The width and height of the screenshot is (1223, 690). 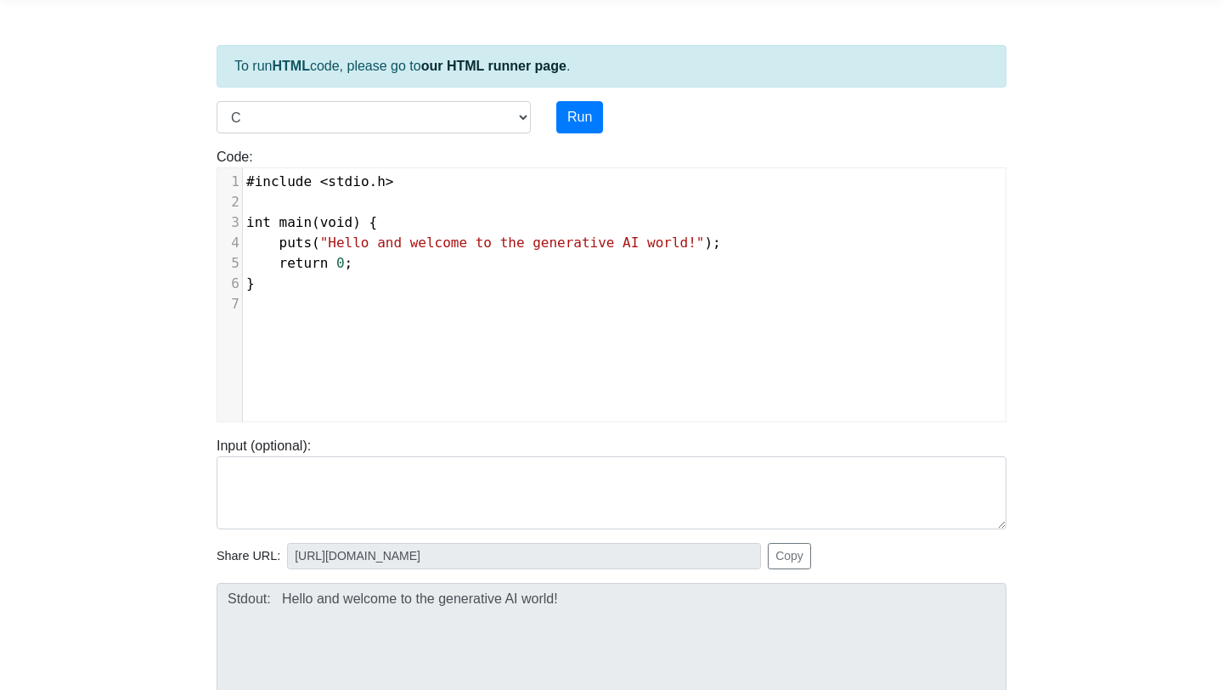 What do you see at coordinates (789, 556) in the screenshot?
I see `button: Copy` at bounding box center [789, 556].